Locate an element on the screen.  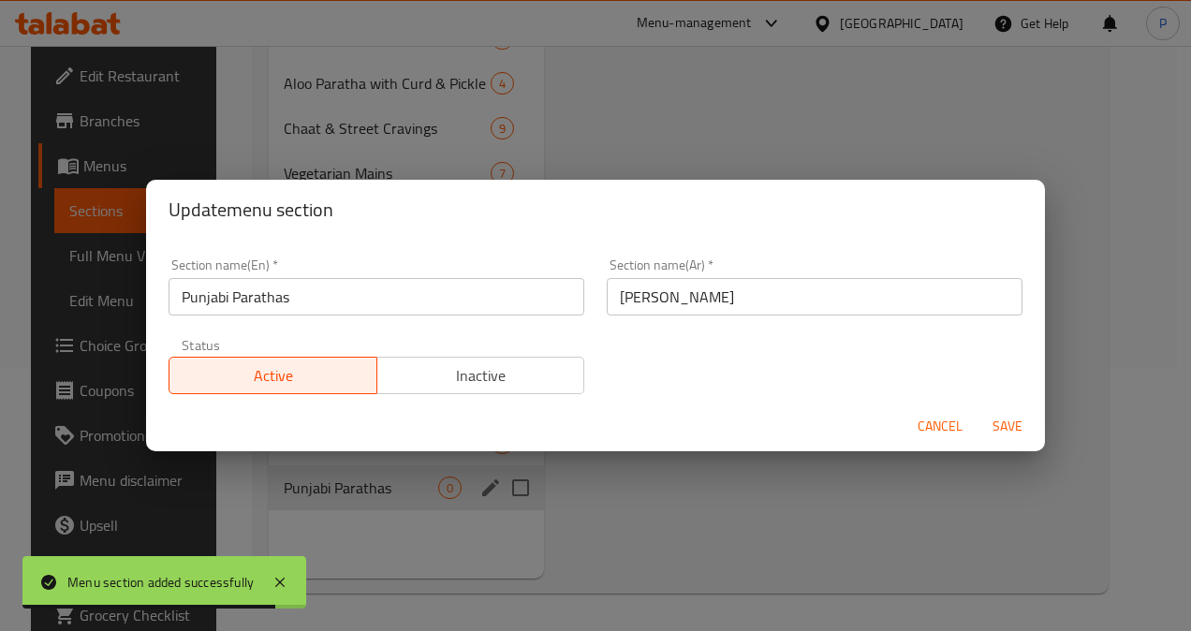
button: Active is located at coordinates (272, 375).